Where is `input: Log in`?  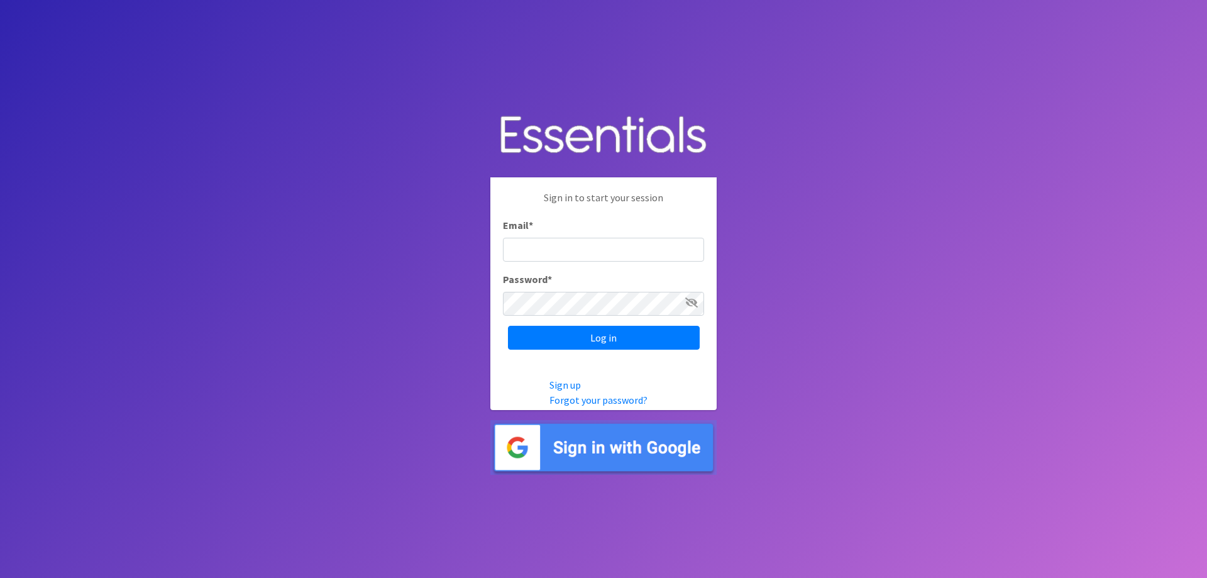 input: Log in is located at coordinates (603, 338).